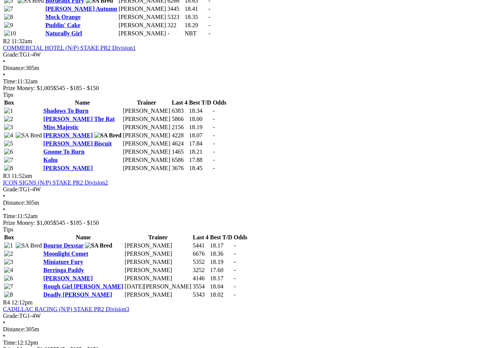 The image size is (477, 348). I want to click on td: 18.41, so click(196, 9).